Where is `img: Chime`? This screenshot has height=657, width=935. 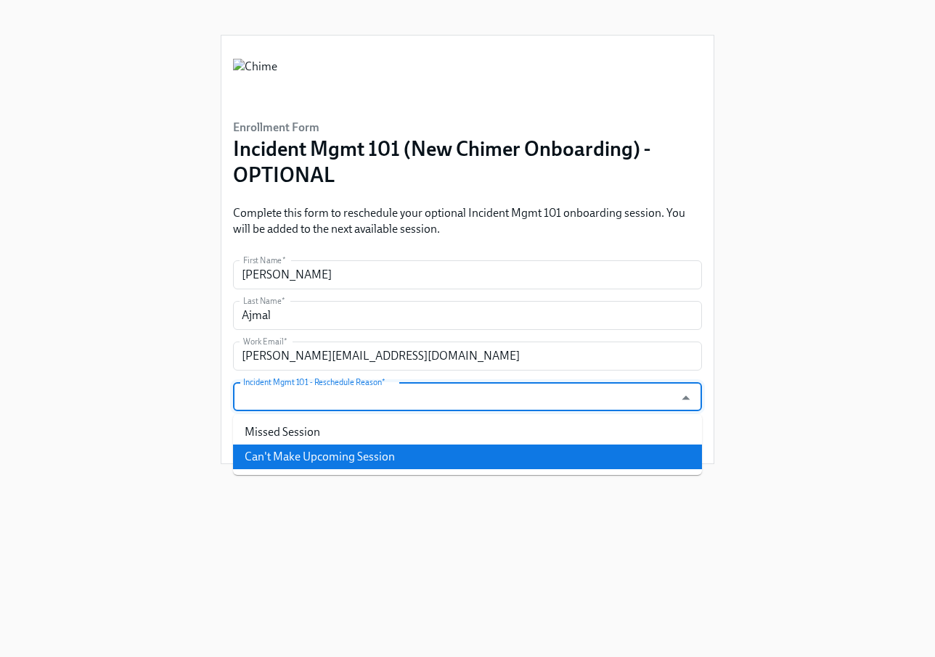 img: Chime is located at coordinates (255, 81).